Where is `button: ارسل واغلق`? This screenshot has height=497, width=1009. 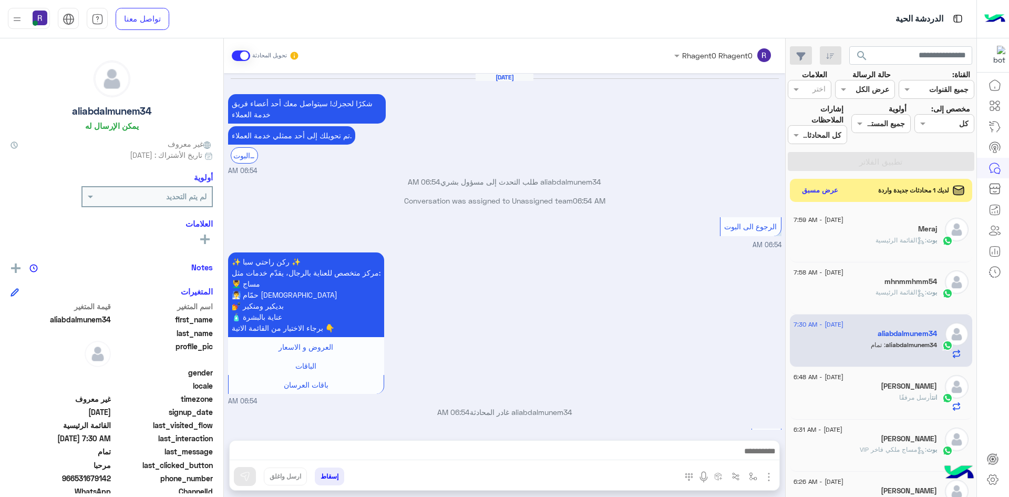 button: ارسل واغلق is located at coordinates (285, 476).